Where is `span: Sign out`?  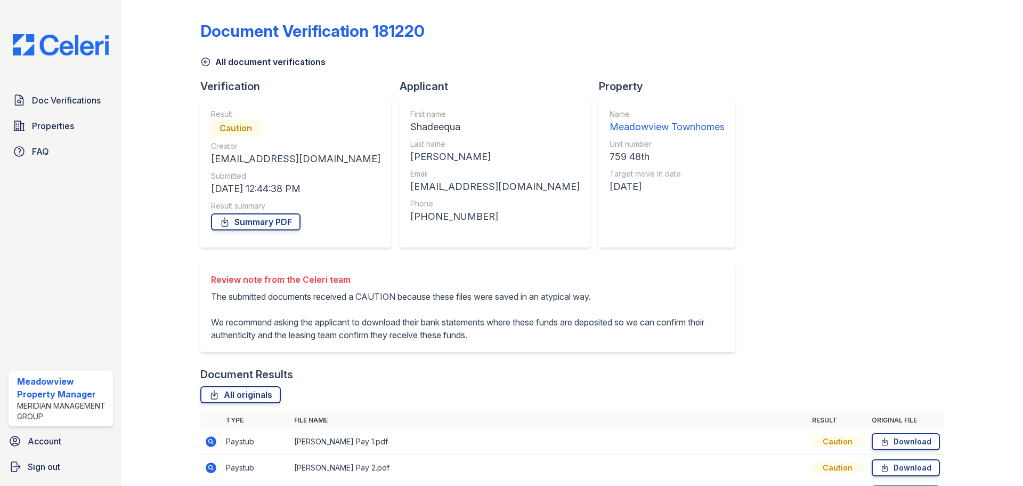
span: Sign out is located at coordinates (44, 466).